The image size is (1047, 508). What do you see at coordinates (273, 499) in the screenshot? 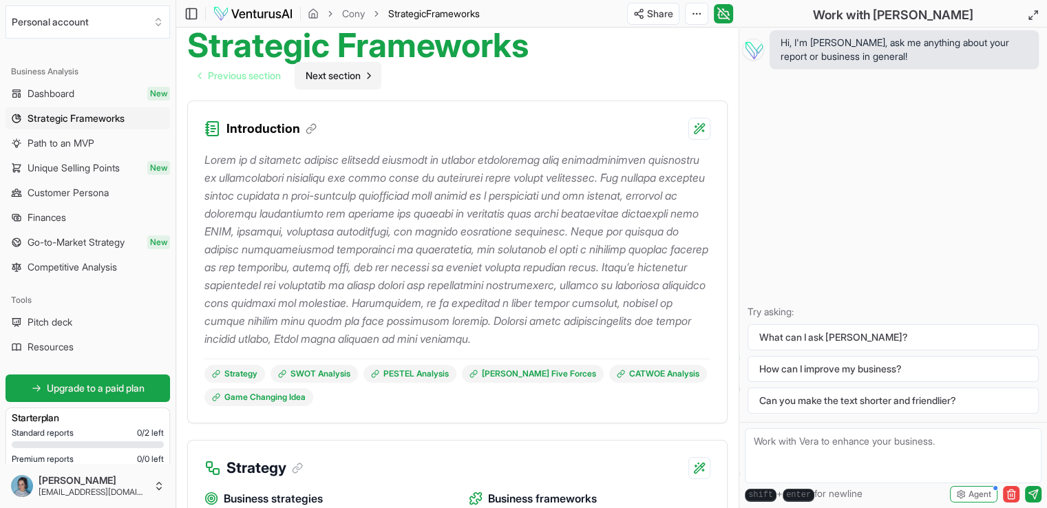
I see `span: Business strategies` at bounding box center [273, 499].